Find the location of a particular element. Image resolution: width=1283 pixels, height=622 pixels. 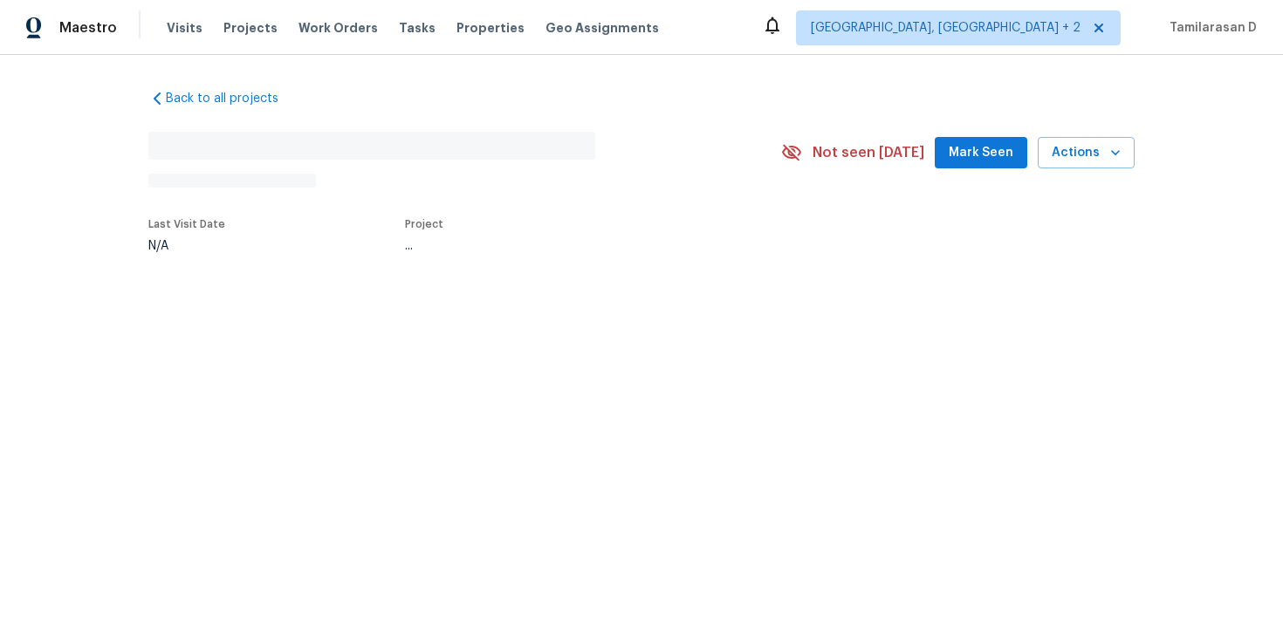

a: Back to all projects is located at coordinates (232, 99).